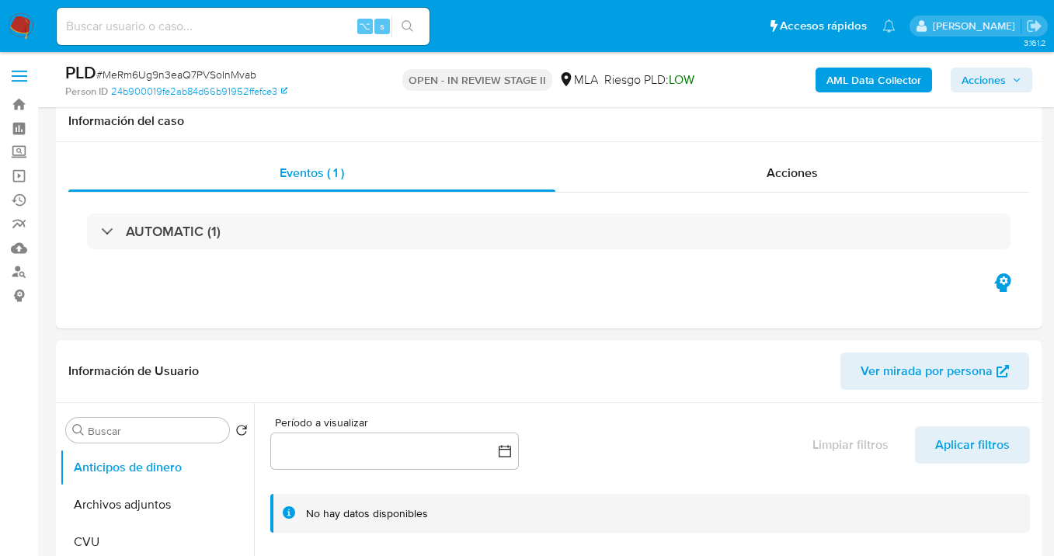 The image size is (1054, 556). I want to click on div: MLA, so click(578, 80).